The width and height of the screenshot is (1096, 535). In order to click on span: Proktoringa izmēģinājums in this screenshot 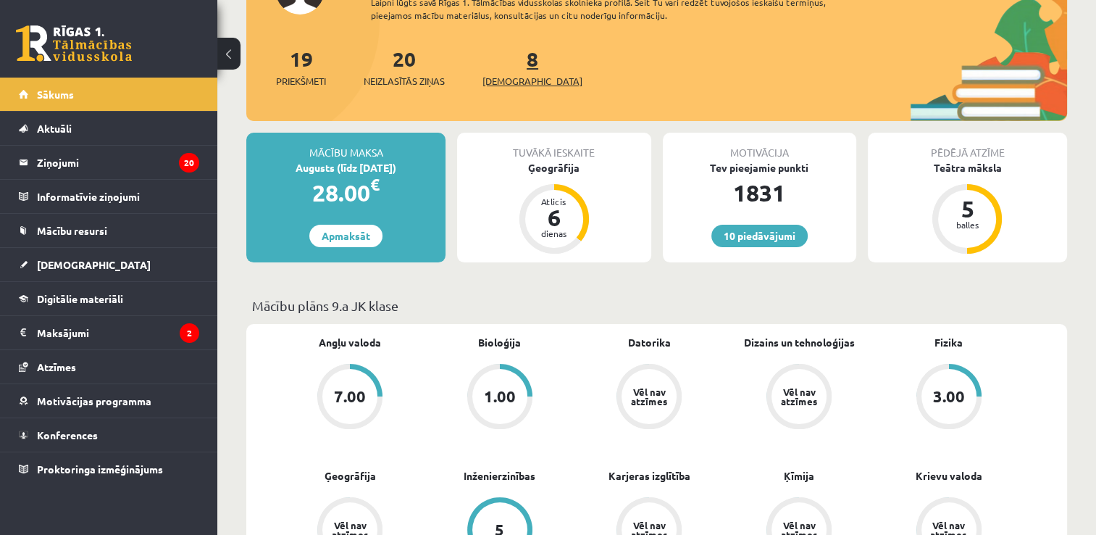, I will do `click(100, 469)`.